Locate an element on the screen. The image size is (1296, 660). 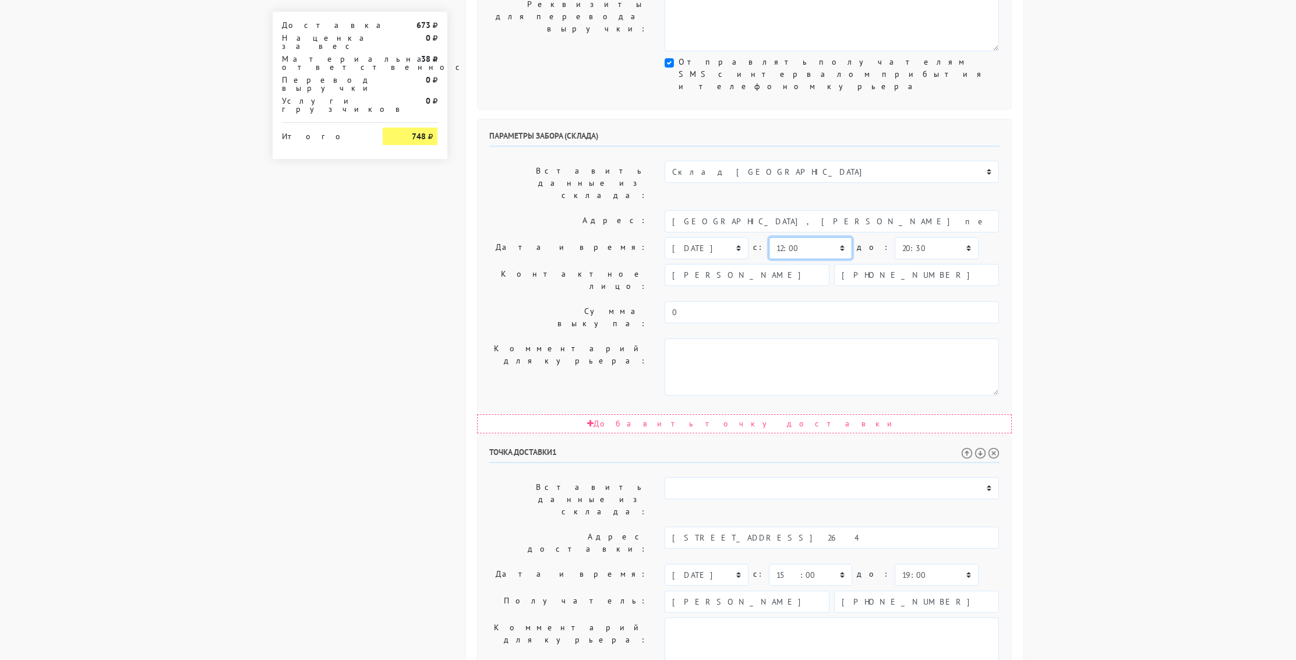
div: Перевод выручки is located at coordinates (324, 84).